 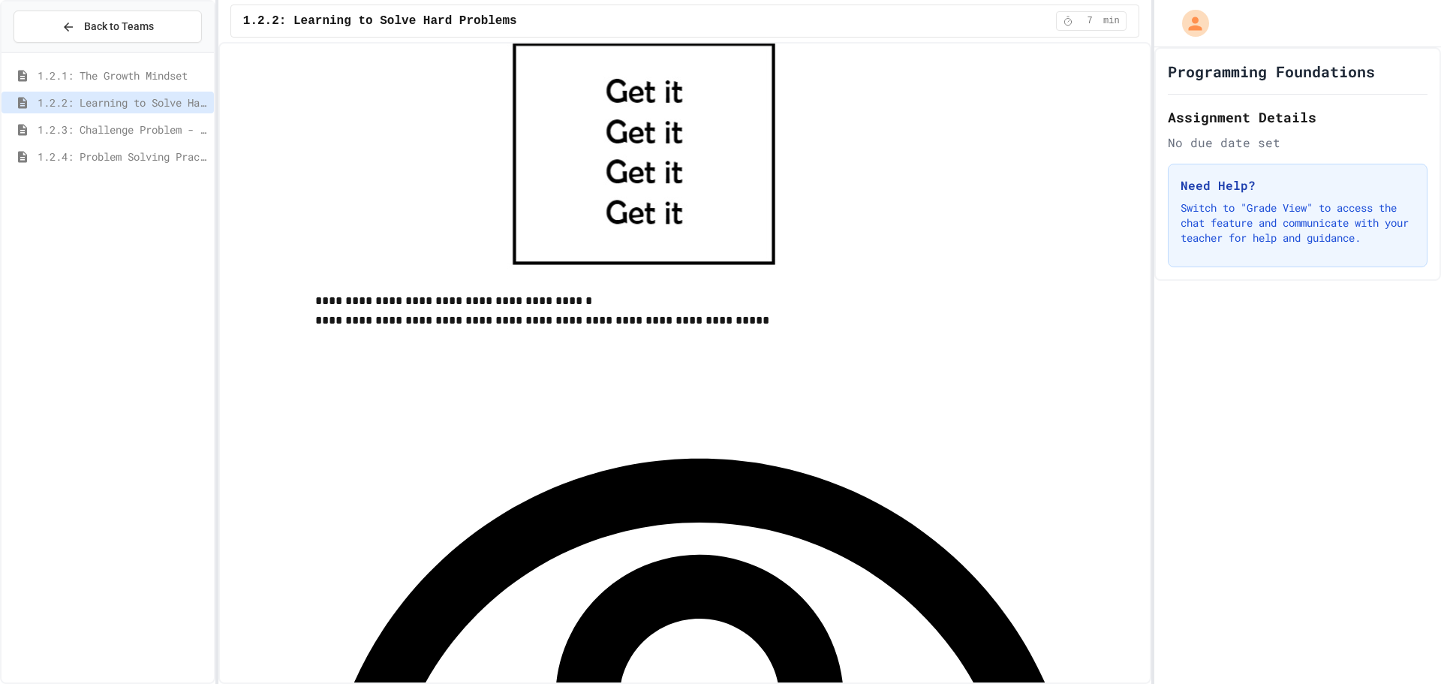 What do you see at coordinates (1298, 117) in the screenshot?
I see `h2: Assignment Details` at bounding box center [1298, 117].